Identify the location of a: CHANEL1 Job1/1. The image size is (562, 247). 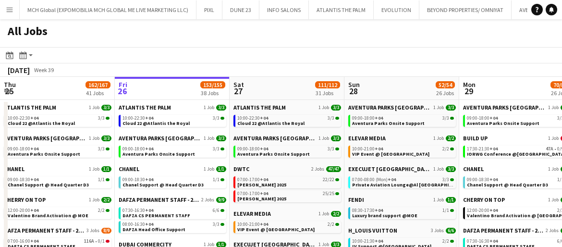
(172, 169).